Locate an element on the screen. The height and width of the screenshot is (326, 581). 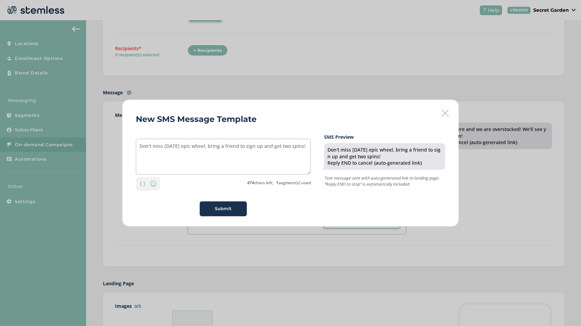
img: icon-smiley-d6edb5a7.svg is located at coordinates (153, 184).